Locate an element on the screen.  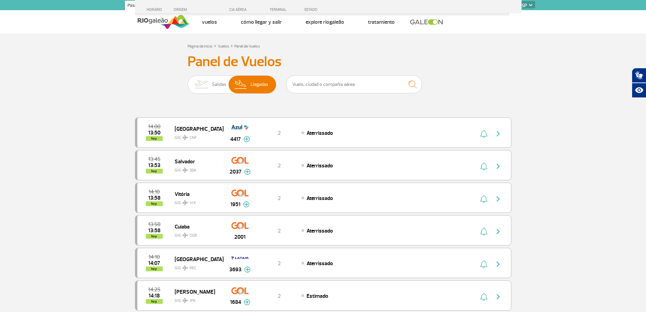
span: 2037 is located at coordinates (235, 172).